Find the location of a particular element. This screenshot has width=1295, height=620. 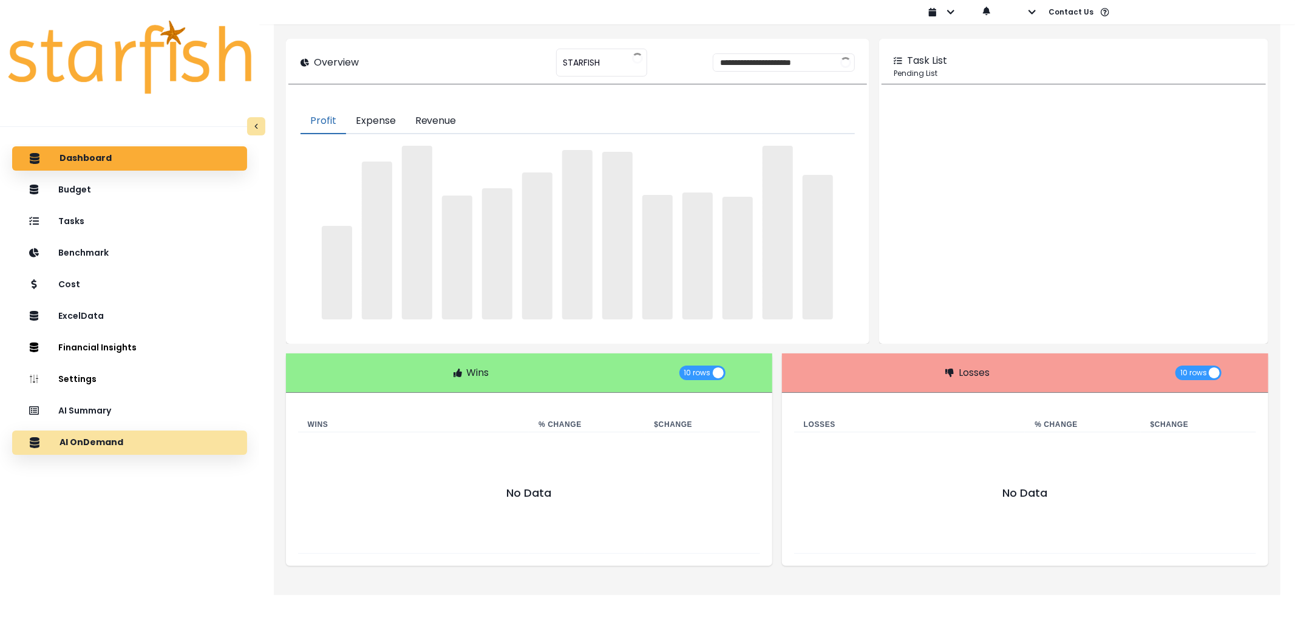

button: Settings is located at coordinates (129, 379).